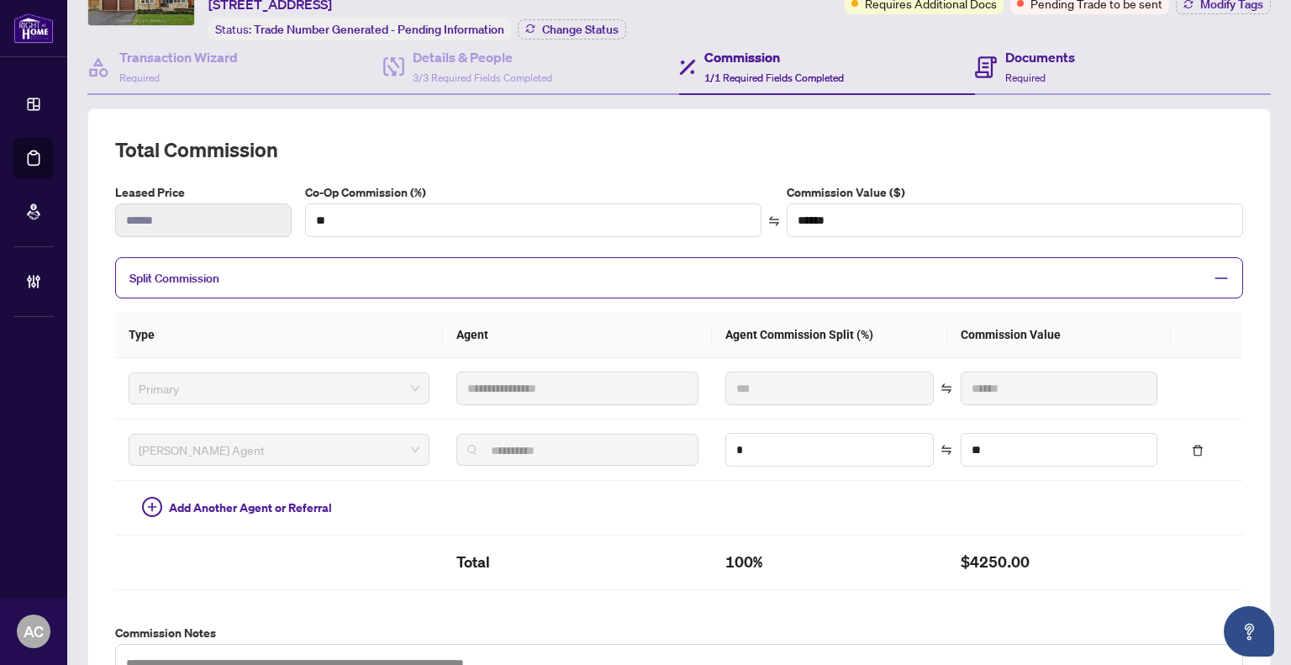 The image size is (1291, 665). Describe the element at coordinates (250, 508) in the screenshot. I see `span: Add Another Agent or Referral` at that location.